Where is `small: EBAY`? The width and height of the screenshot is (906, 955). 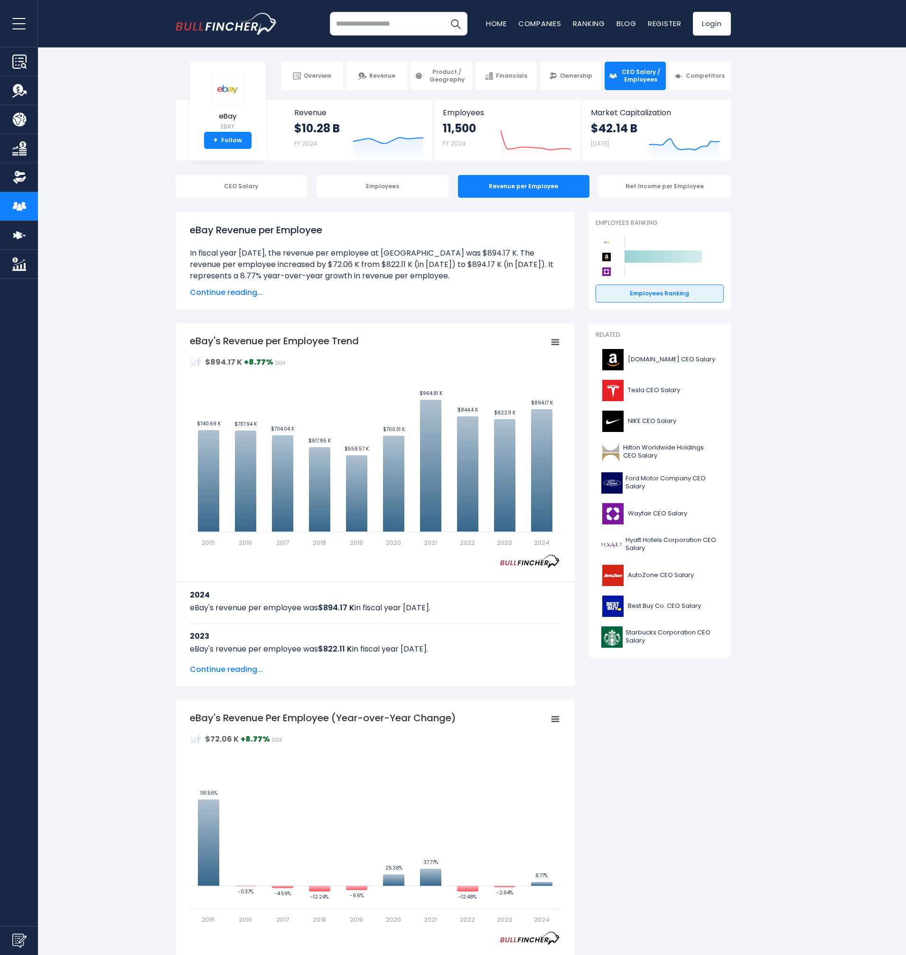
small: EBAY is located at coordinates (228, 127).